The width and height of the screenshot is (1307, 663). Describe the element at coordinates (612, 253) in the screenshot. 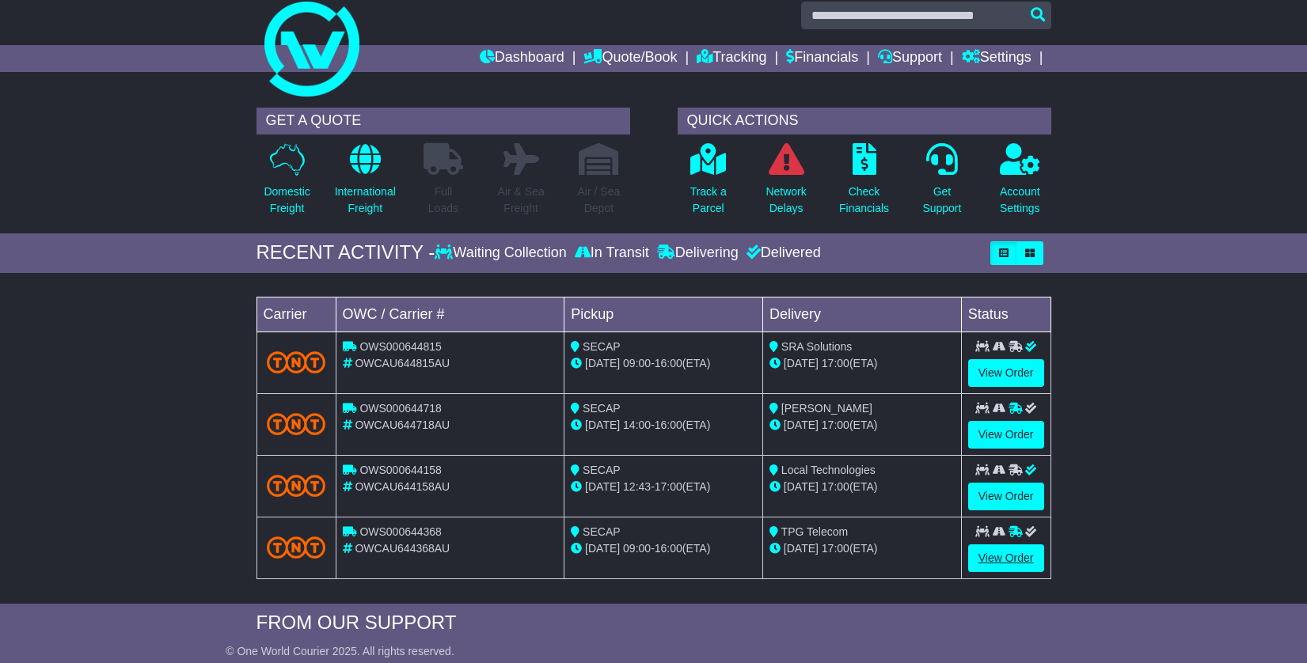

I see `div: In Transit` at that location.